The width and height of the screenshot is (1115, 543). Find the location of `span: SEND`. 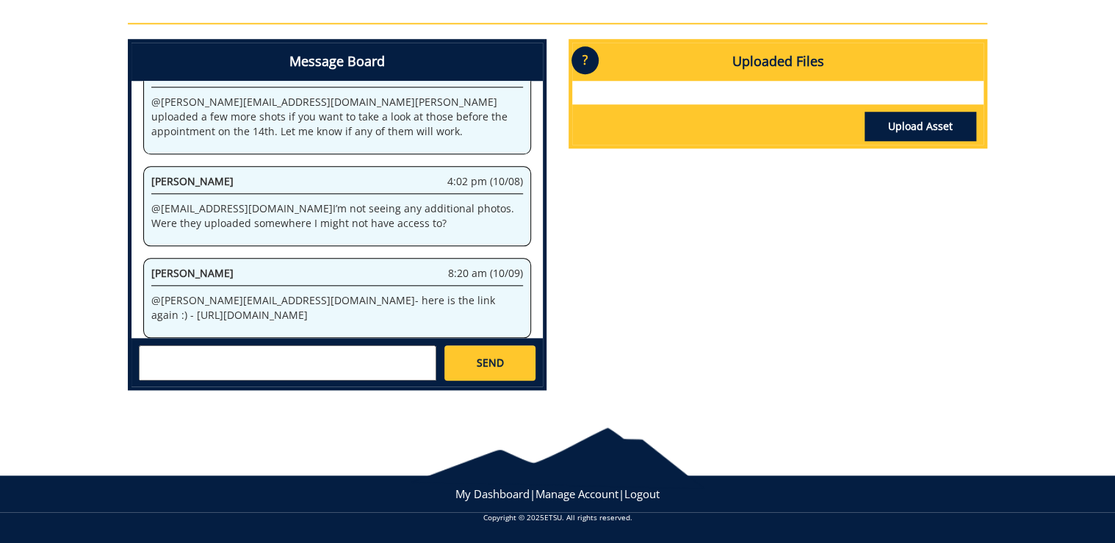

span: SEND is located at coordinates (489, 363).